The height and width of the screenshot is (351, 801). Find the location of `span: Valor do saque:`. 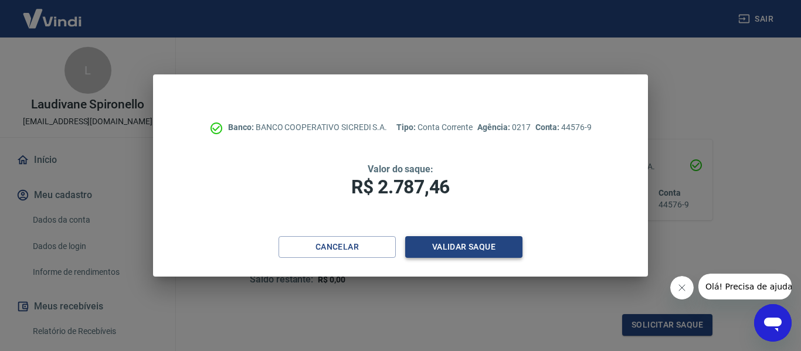

span: Valor do saque: is located at coordinates (401, 169).